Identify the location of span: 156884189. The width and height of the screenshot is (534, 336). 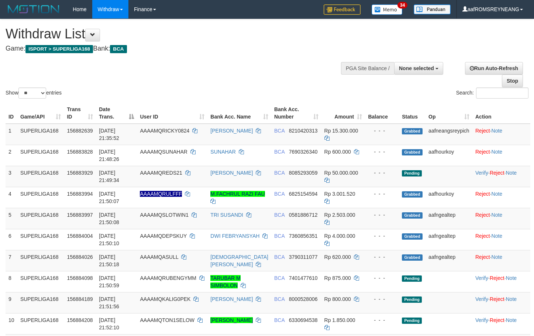
(80, 299).